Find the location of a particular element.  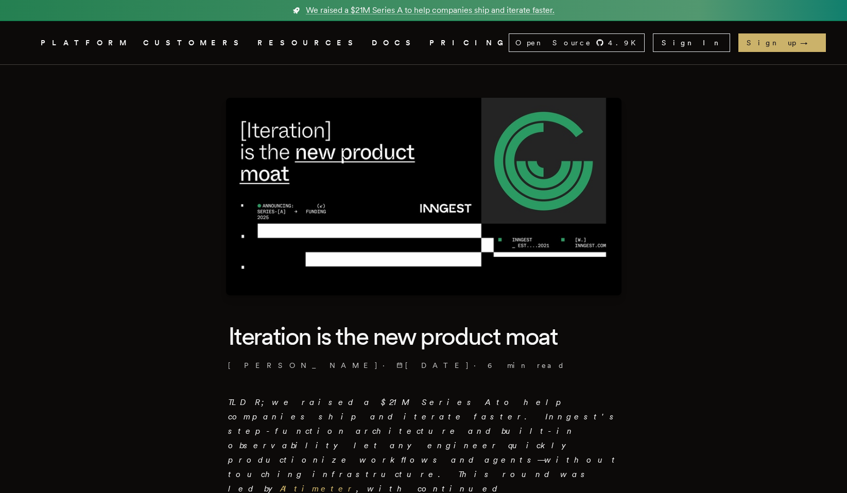

span: Open Source is located at coordinates (554, 43).